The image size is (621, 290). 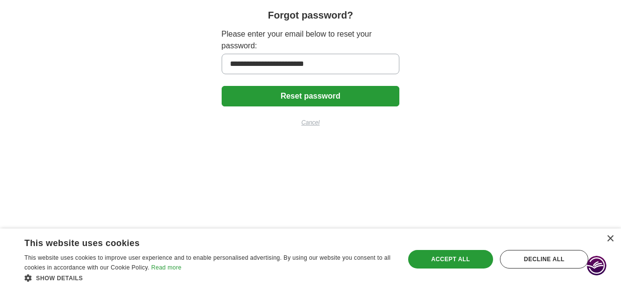 I want to click on button: Reset password, so click(x=310, y=96).